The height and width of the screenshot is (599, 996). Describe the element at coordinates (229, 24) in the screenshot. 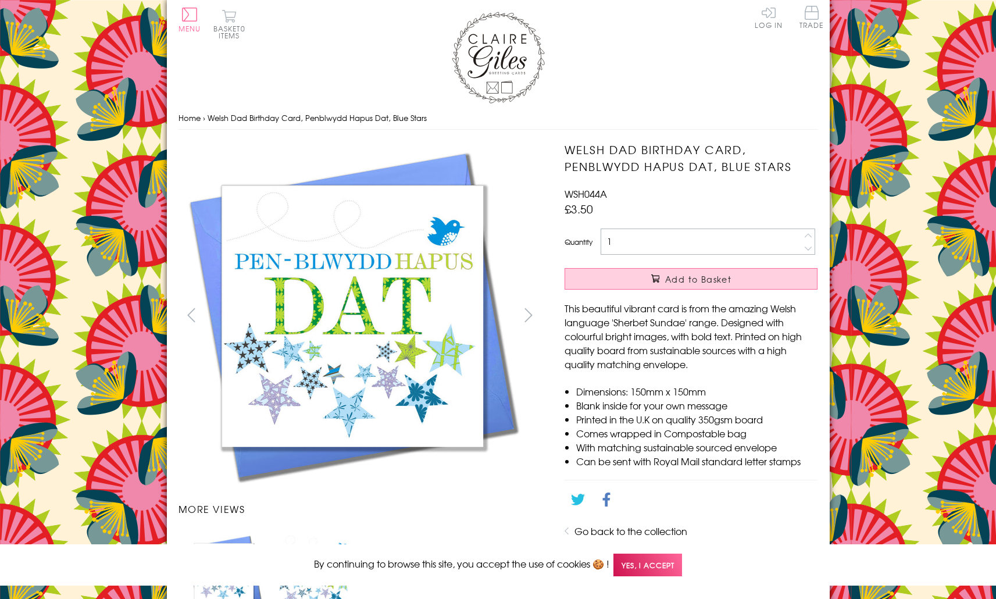

I see `button: Basket0 items` at that location.